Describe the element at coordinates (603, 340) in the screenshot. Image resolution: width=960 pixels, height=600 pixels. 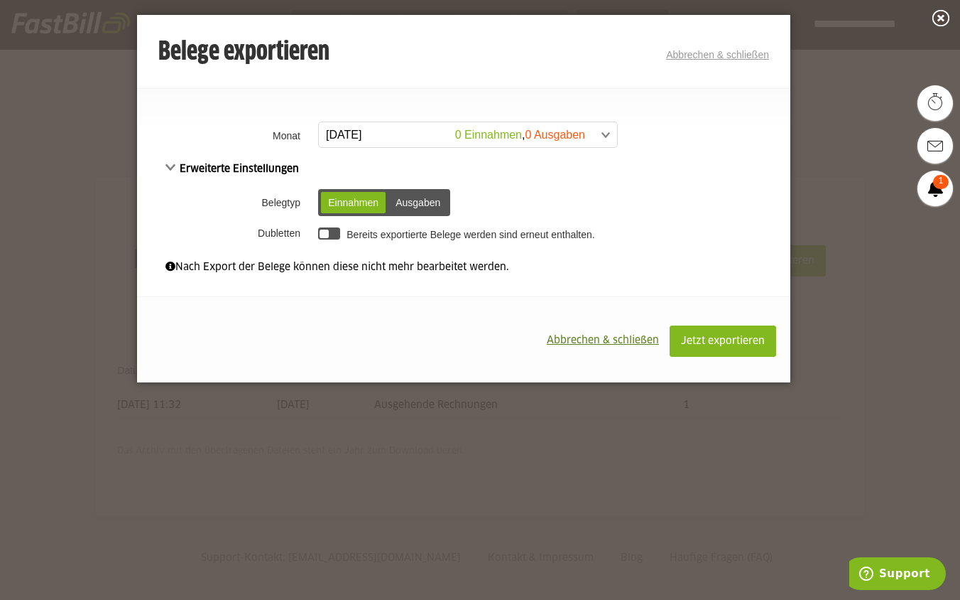
I see `button: Abbrechen & schließen` at that location.